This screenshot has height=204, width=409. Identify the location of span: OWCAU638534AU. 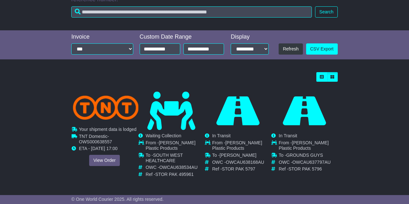
(178, 168).